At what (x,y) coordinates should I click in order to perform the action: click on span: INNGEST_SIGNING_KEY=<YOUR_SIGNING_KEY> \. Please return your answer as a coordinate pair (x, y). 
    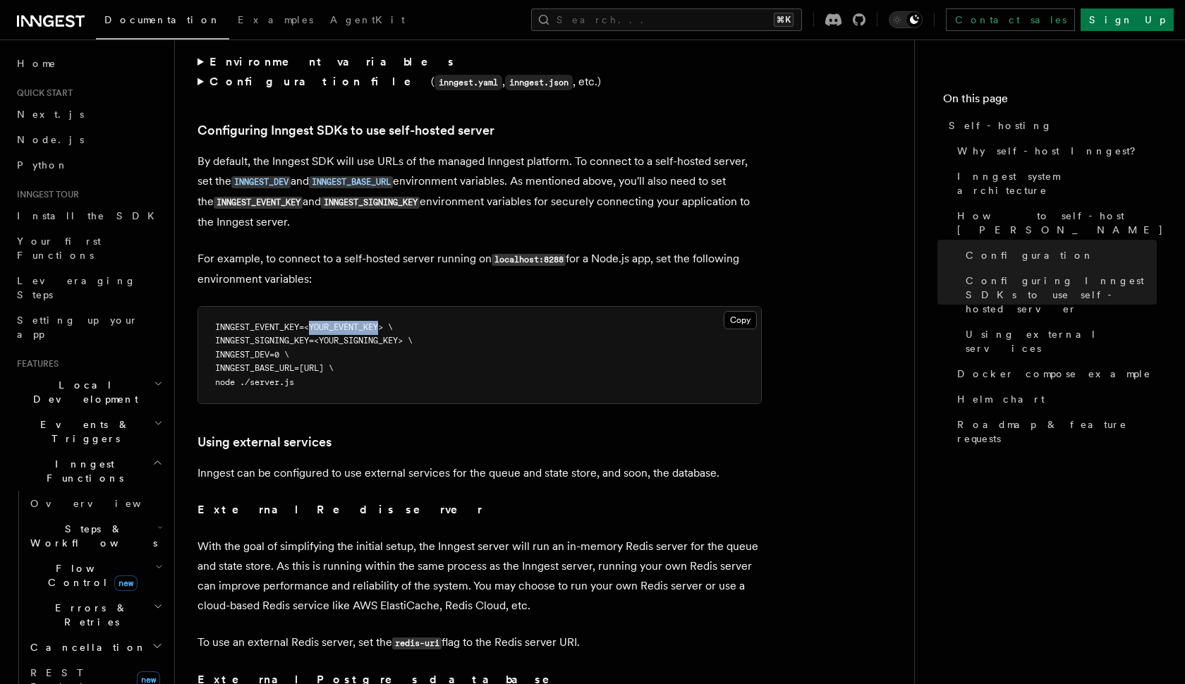
    Looking at the image, I should click on (314, 341).